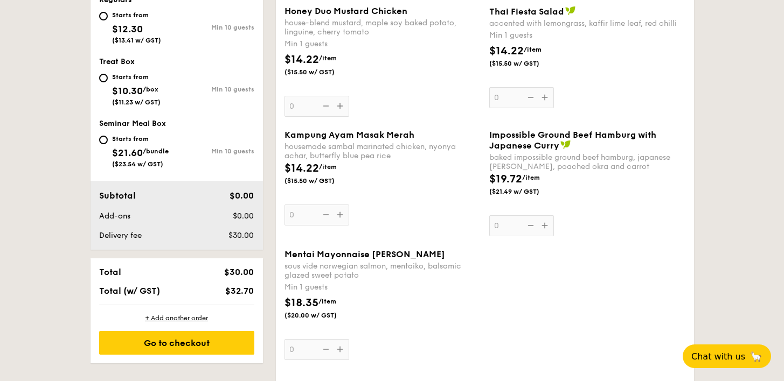 Image resolution: width=784 pixels, height=381 pixels. Describe the element at coordinates (156, 151) in the screenshot. I see `span: /bundle` at that location.